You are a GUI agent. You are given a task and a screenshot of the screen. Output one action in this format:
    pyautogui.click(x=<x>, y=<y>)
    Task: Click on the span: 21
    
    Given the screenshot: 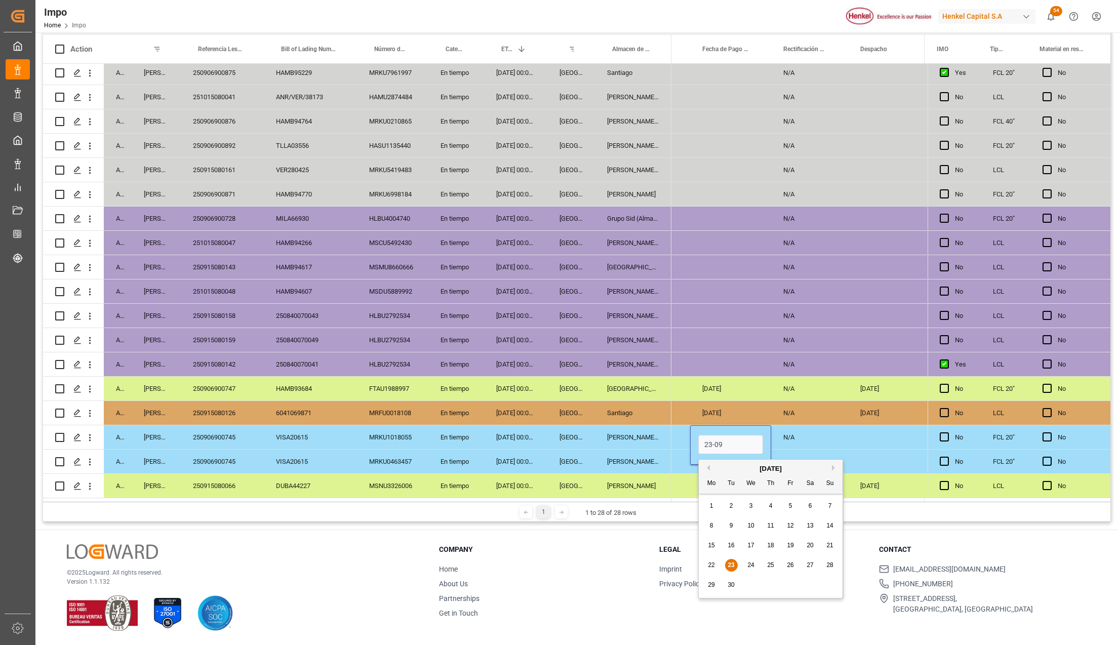 What is the action you would take?
    pyautogui.click(x=829, y=545)
    